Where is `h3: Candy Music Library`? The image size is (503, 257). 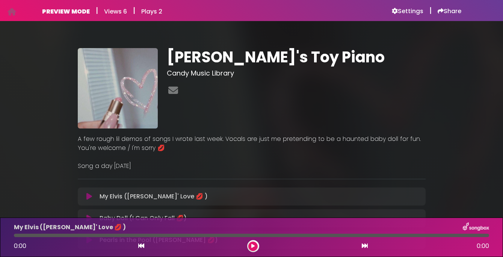
h3: Candy Music Library is located at coordinates (296, 73).